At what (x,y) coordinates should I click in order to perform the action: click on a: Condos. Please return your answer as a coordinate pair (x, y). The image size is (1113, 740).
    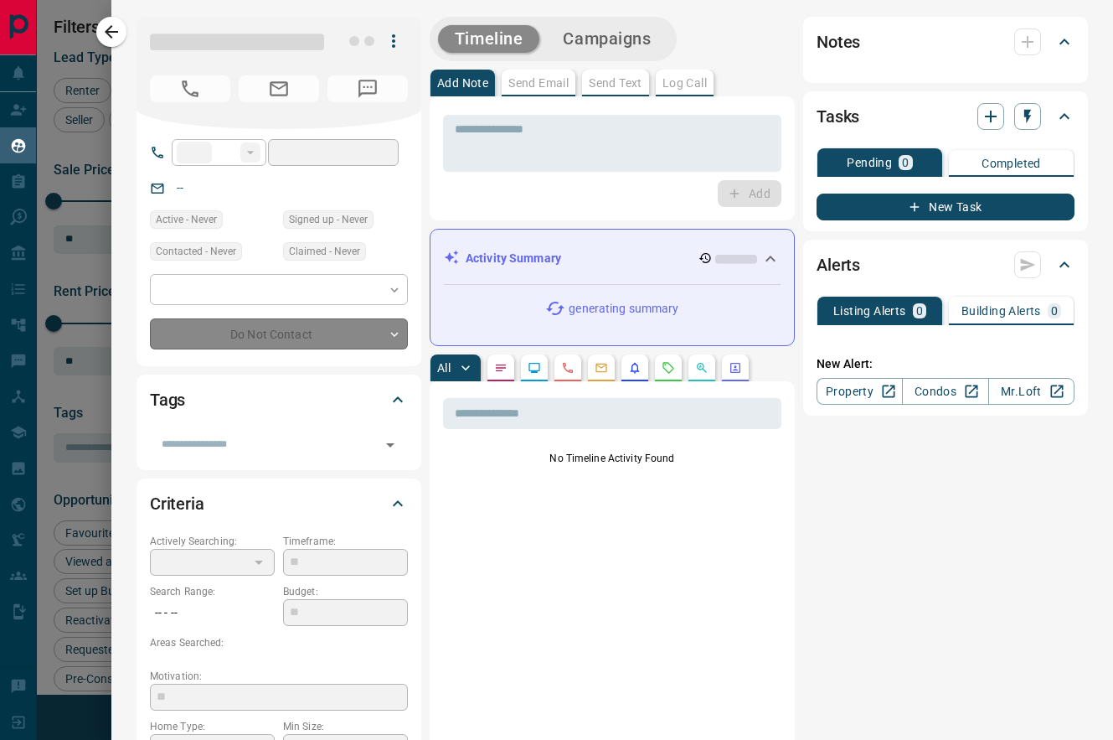
    Looking at the image, I should click on (945, 391).